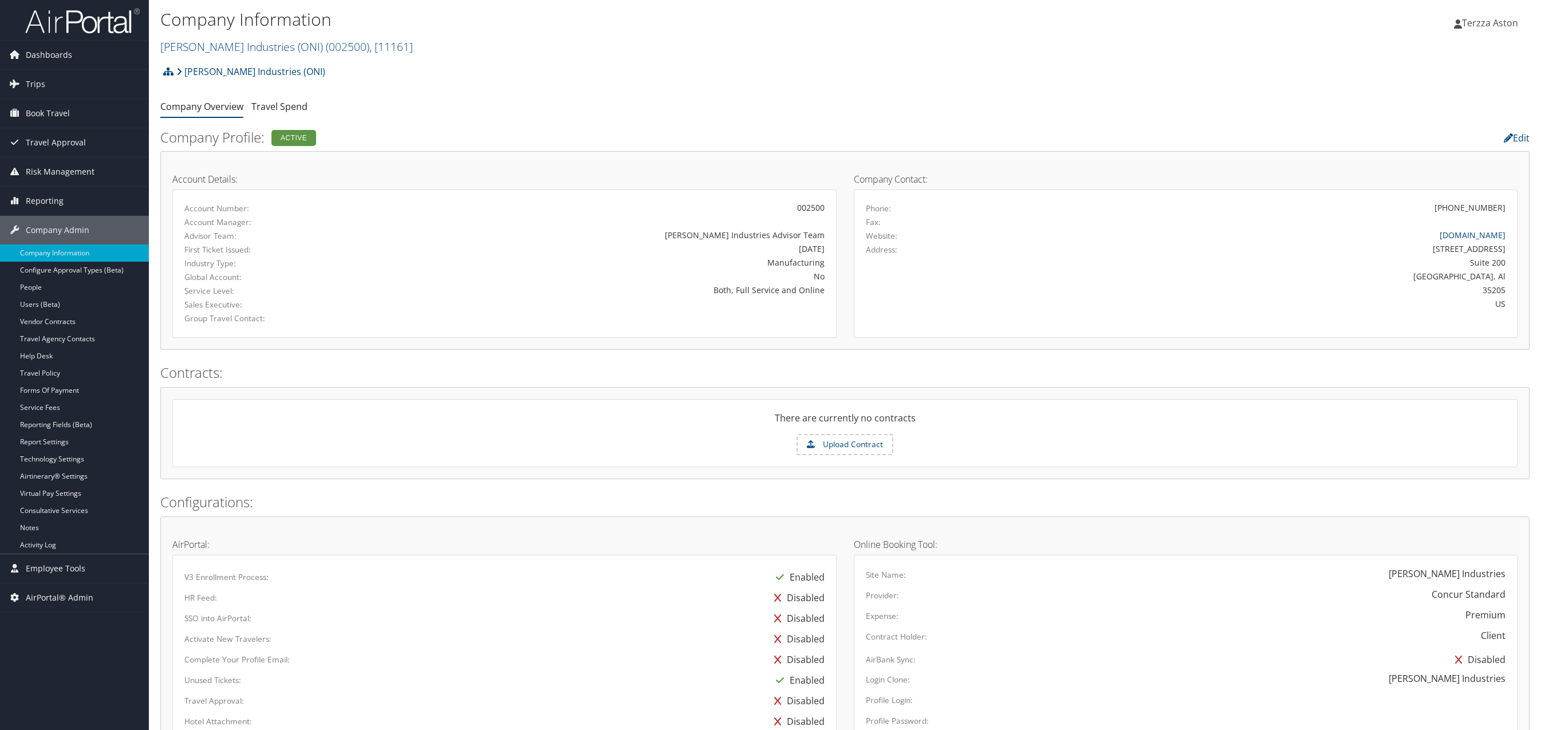 This screenshot has height=730, width=1541. I want to click on span: Terzza Aston, so click(1490, 23).